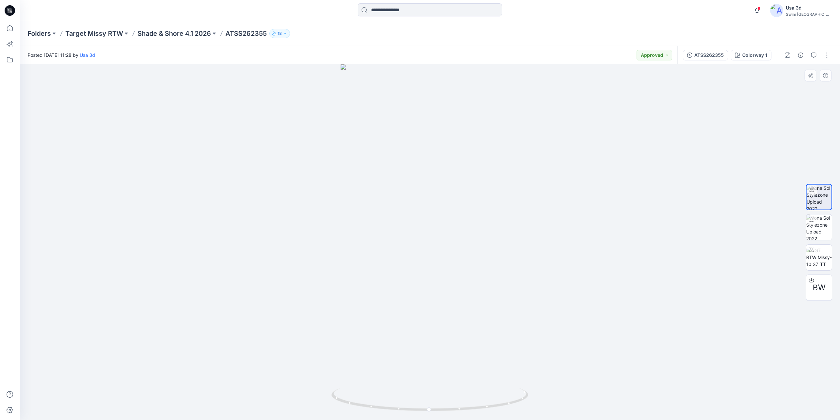 This screenshot has width=840, height=420. Describe the element at coordinates (174, 33) in the screenshot. I see `p: Shade & Shore 4.1 2026` at that location.